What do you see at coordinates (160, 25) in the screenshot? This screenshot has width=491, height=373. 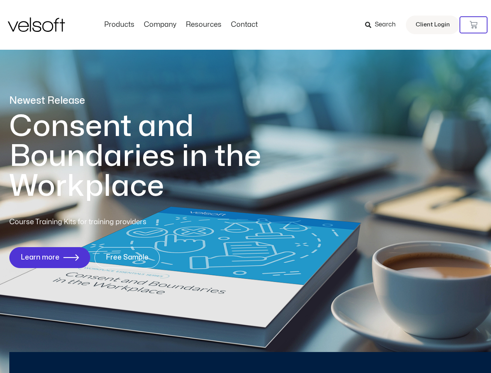 I see `a: CompanyMenu Toggle` at bounding box center [160, 25].